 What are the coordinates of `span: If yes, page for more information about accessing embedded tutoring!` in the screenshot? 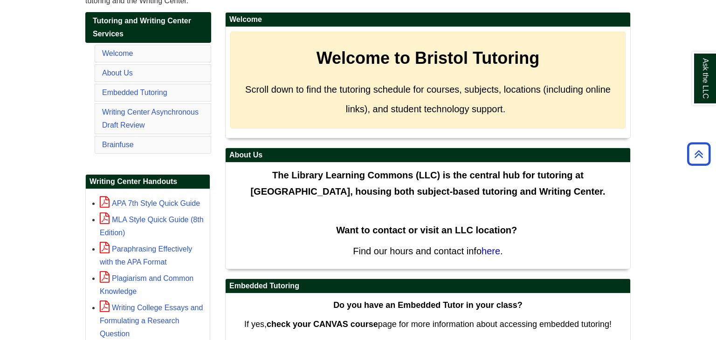 It's located at (428, 325).